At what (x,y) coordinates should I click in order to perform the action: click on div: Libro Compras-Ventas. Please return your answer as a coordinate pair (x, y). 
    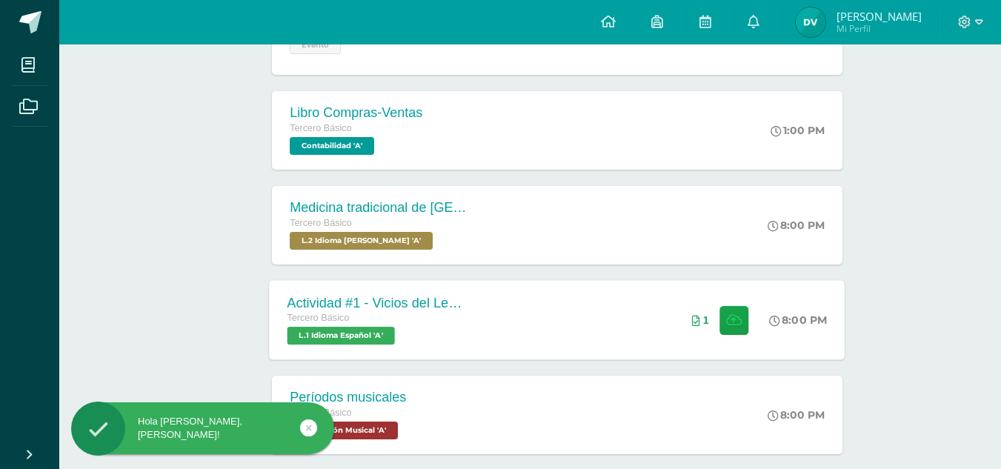
    Looking at the image, I should click on (356, 113).